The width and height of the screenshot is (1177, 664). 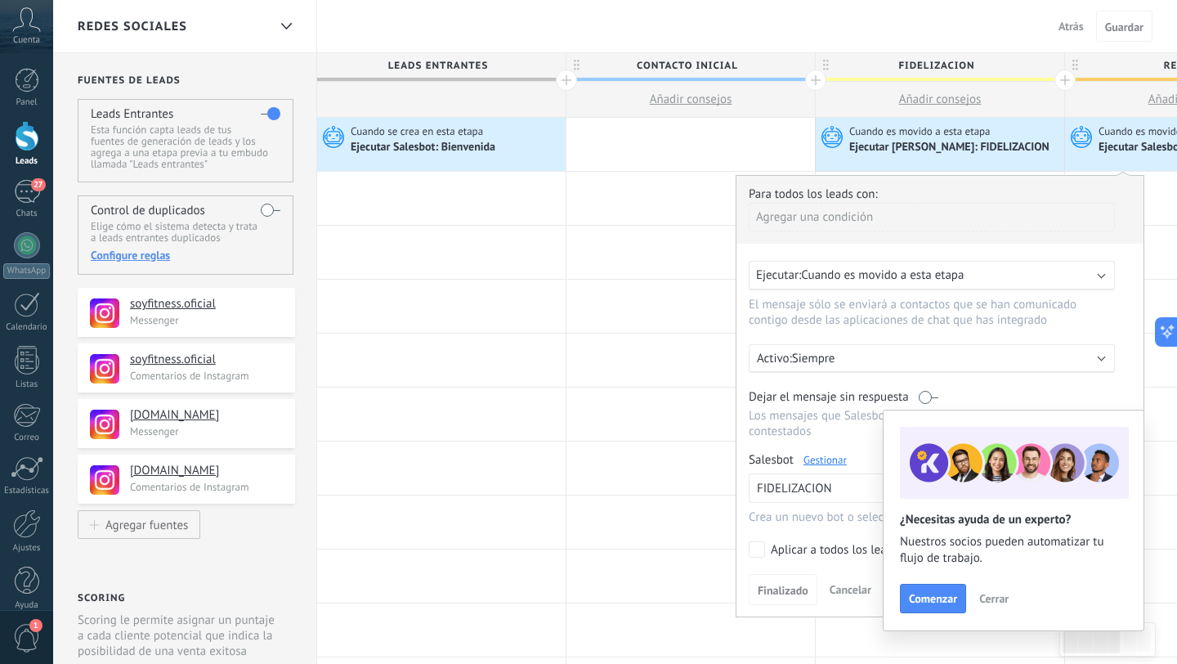 What do you see at coordinates (139, 524) in the screenshot?
I see `button: Agregar fuentes` at bounding box center [139, 524].